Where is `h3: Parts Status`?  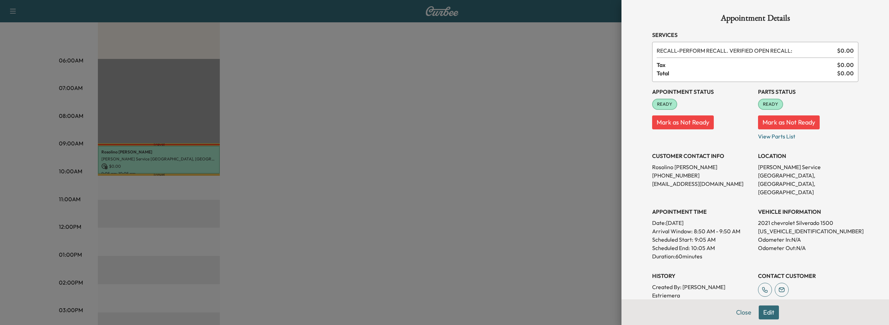
h3: Parts Status is located at coordinates (808, 92).